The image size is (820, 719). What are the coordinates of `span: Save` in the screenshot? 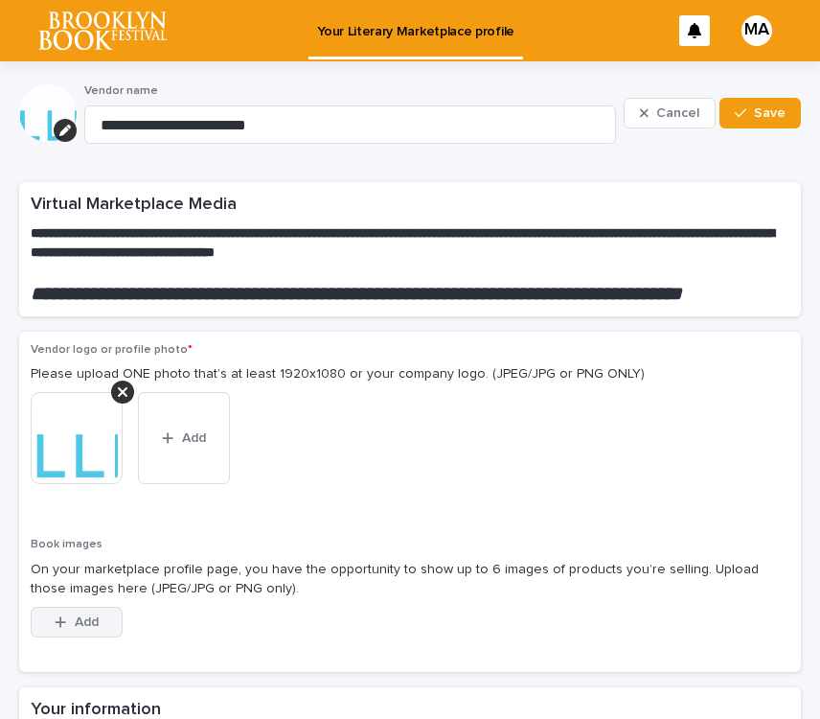 It's located at (769, 113).